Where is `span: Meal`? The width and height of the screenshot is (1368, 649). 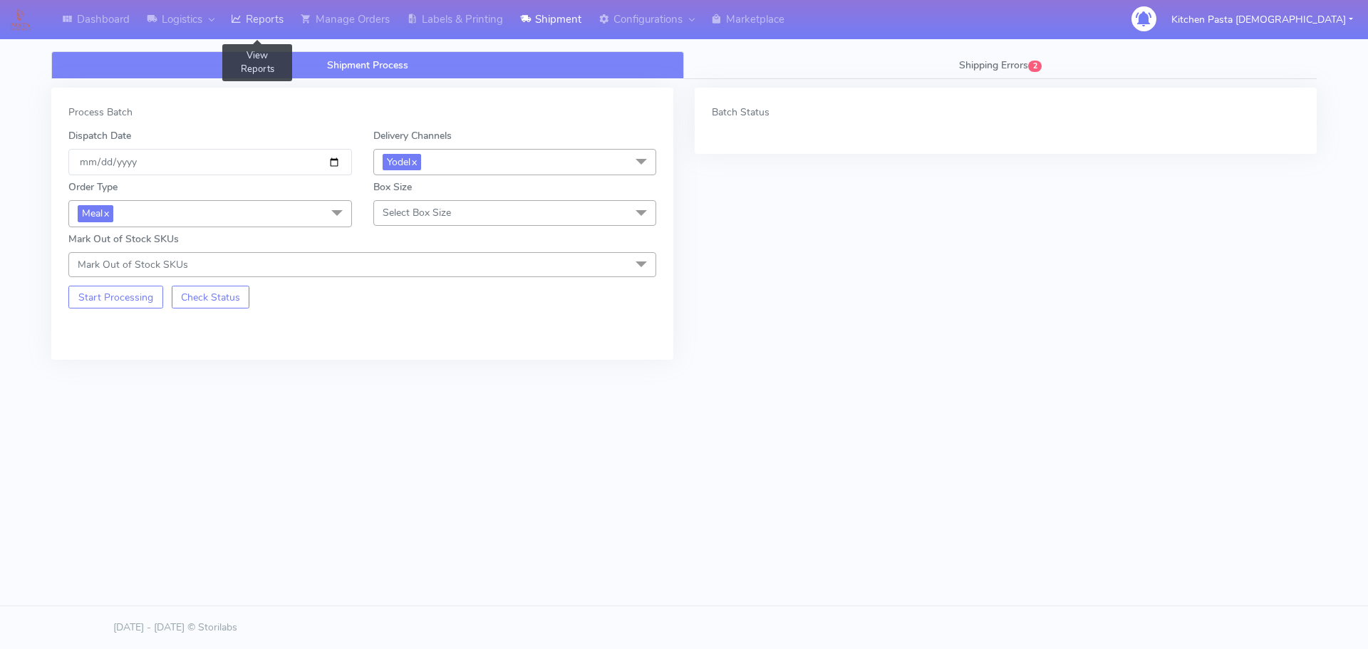
span: Meal is located at coordinates (95, 213).